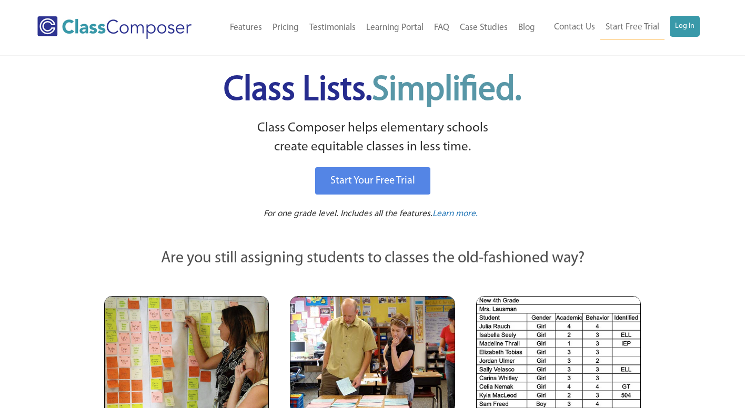  What do you see at coordinates (447, 90) in the screenshot?
I see `span: Simplified.` at bounding box center [447, 90].